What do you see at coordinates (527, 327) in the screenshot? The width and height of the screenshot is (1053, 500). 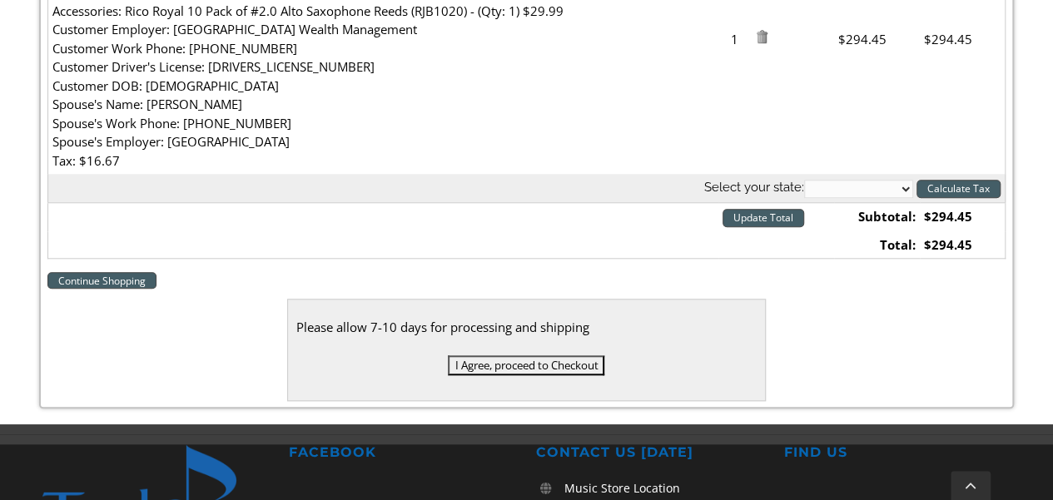 I see `div: Please allow 7-10 days for processing and shipping` at bounding box center [527, 327].